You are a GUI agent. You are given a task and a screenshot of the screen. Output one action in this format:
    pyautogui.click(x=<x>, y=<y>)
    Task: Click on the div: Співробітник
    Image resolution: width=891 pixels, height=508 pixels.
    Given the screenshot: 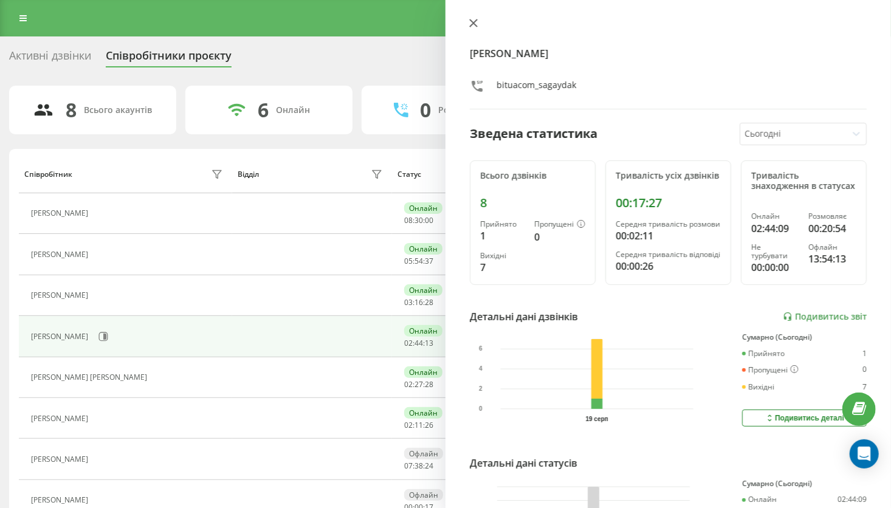 What is the action you would take?
    pyautogui.click(x=48, y=175)
    